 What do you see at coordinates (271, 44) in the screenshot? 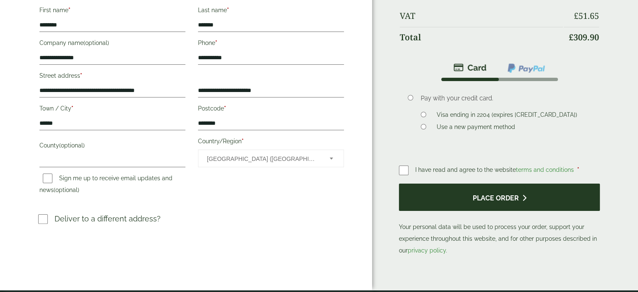
I see `label: Phone` at bounding box center [271, 44].